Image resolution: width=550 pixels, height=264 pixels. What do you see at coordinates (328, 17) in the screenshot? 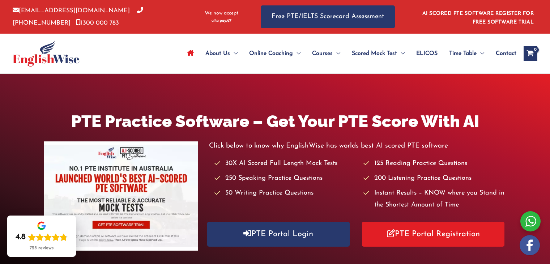
I see `a: Free PTE/IELTS Scorecard Assessment` at bounding box center [328, 17].